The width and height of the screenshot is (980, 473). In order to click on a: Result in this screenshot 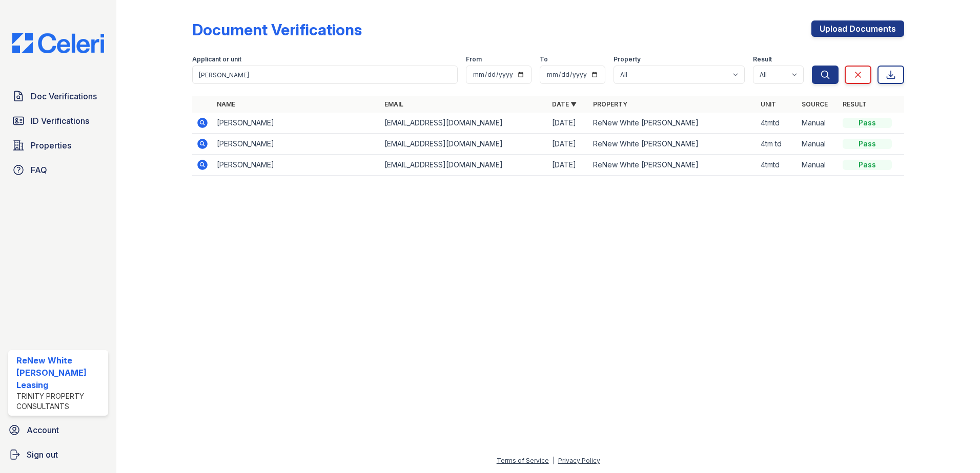, I will do `click(854, 104)`.